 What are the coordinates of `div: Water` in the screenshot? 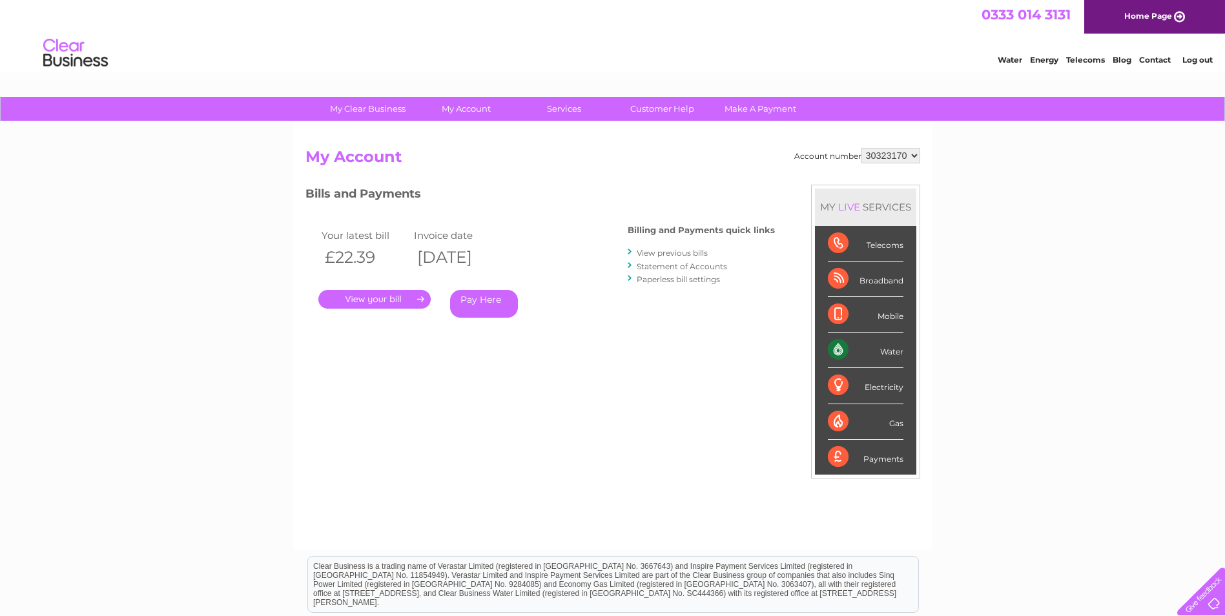 It's located at (866, 350).